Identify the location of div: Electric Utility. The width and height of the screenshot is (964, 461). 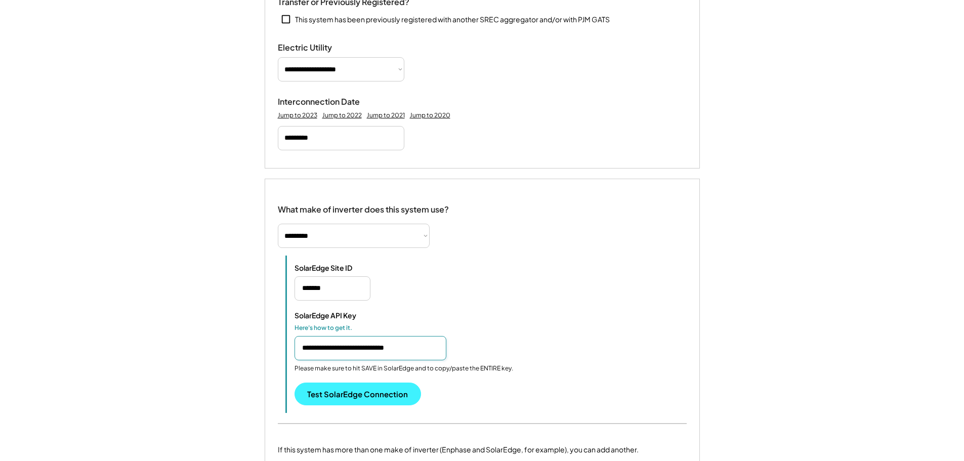
(328, 48).